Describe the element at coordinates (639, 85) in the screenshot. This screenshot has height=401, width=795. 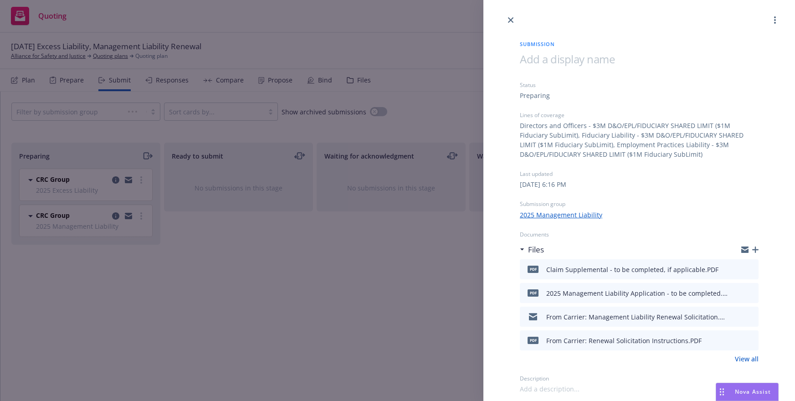
I see `div: Status` at that location.